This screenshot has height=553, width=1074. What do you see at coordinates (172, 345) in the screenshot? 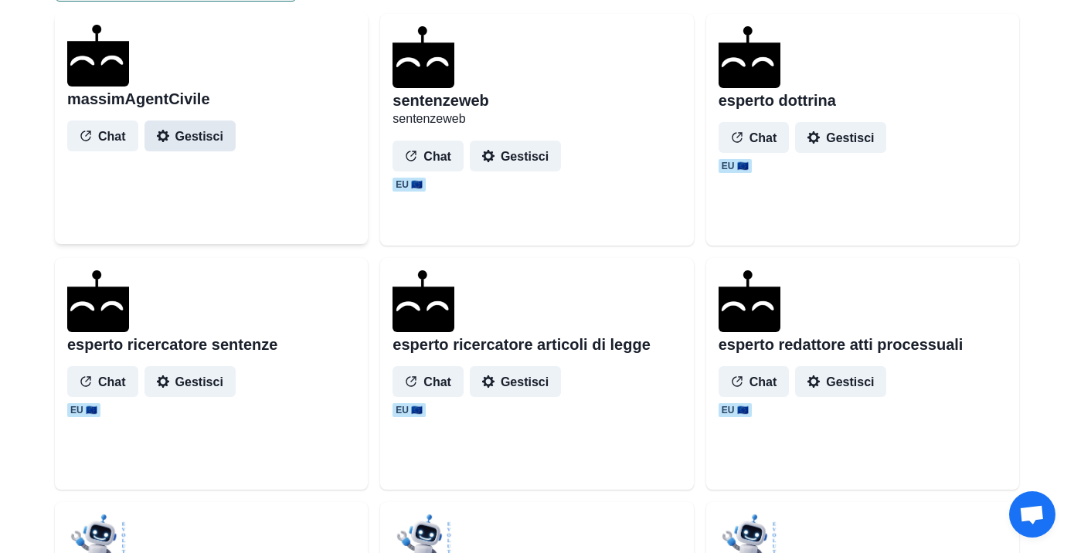
I see `h2: esperto ricercatore sentenze` at bounding box center [172, 345].